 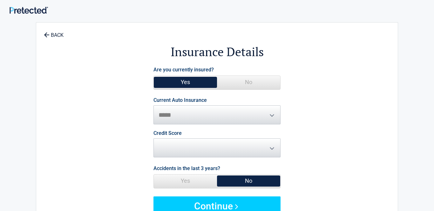 What do you see at coordinates (29, 10) in the screenshot?
I see `img: Main Logo` at bounding box center [29, 10].